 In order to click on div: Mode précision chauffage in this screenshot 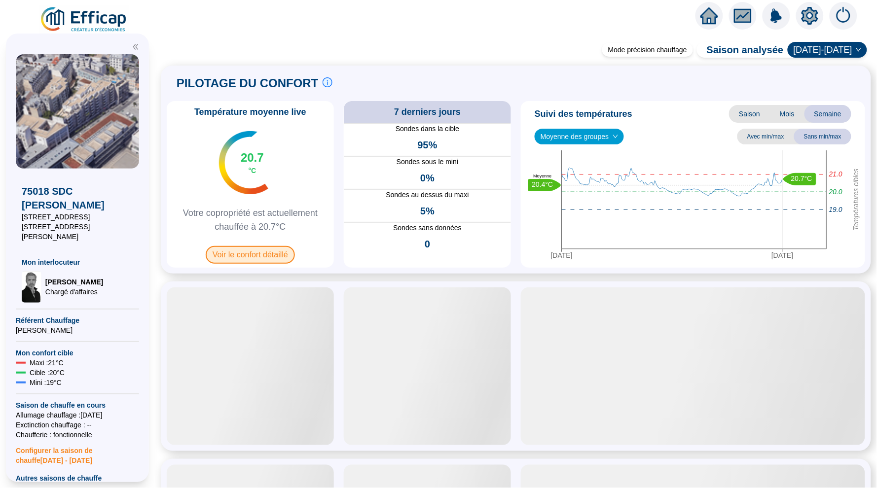, I will do `click(647, 50)`.